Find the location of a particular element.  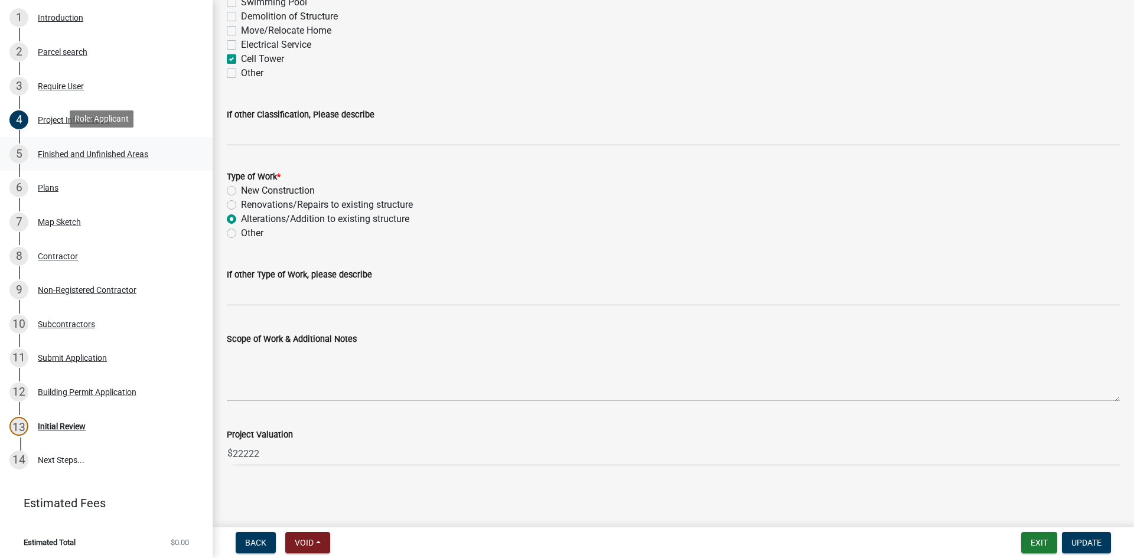

div: Initial Review is located at coordinates (61, 427).